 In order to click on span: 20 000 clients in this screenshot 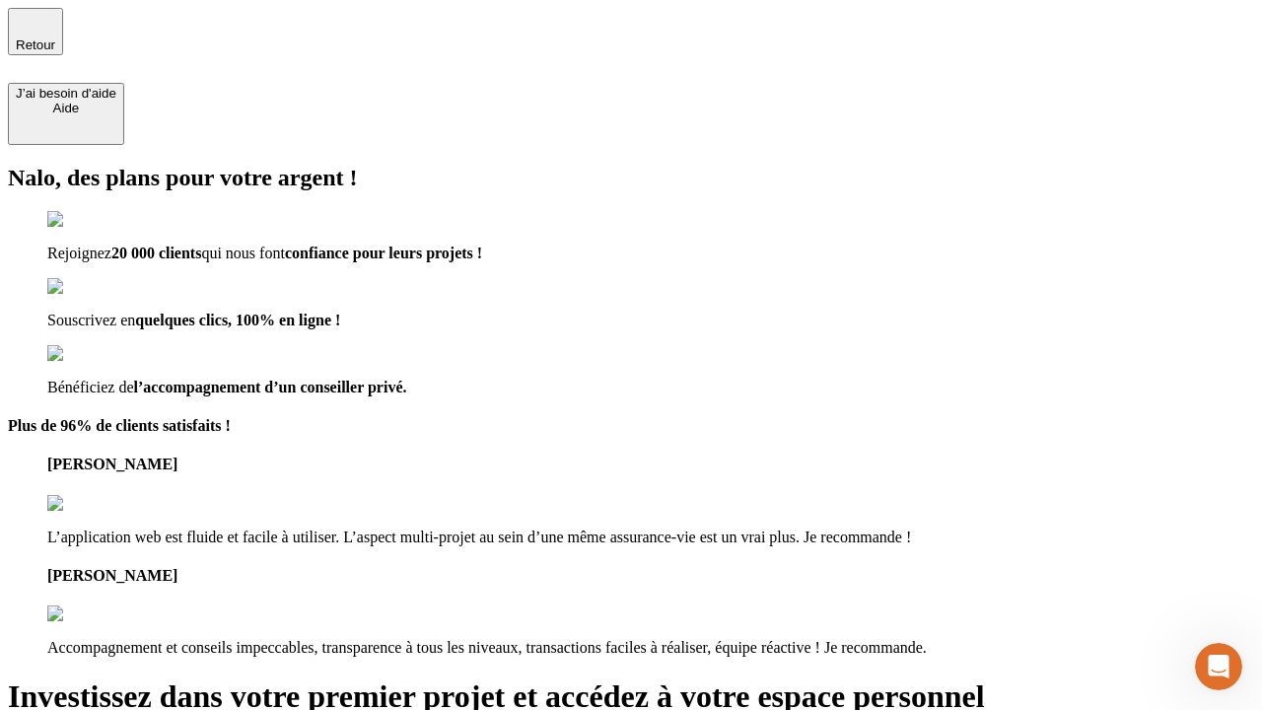, I will do `click(157, 252)`.